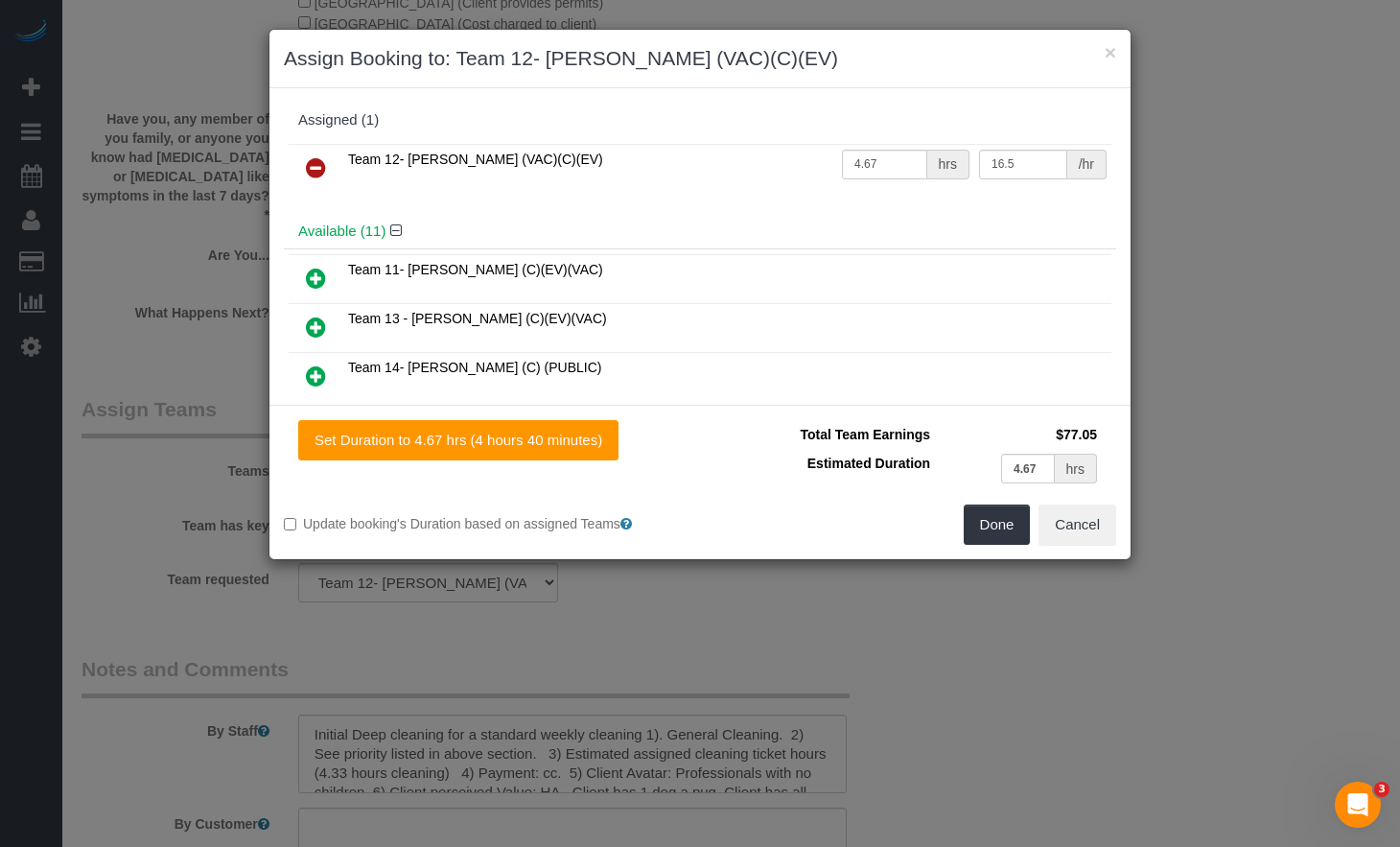 The image size is (1400, 847). I want to click on td: Total Team Earnings, so click(824, 434).